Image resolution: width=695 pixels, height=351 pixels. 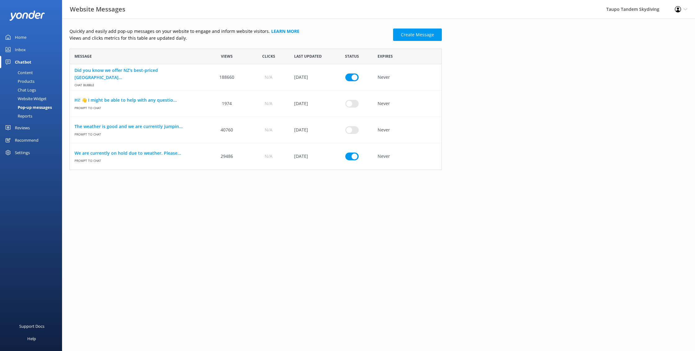 I want to click on span: Chat bubble, so click(x=138, y=84).